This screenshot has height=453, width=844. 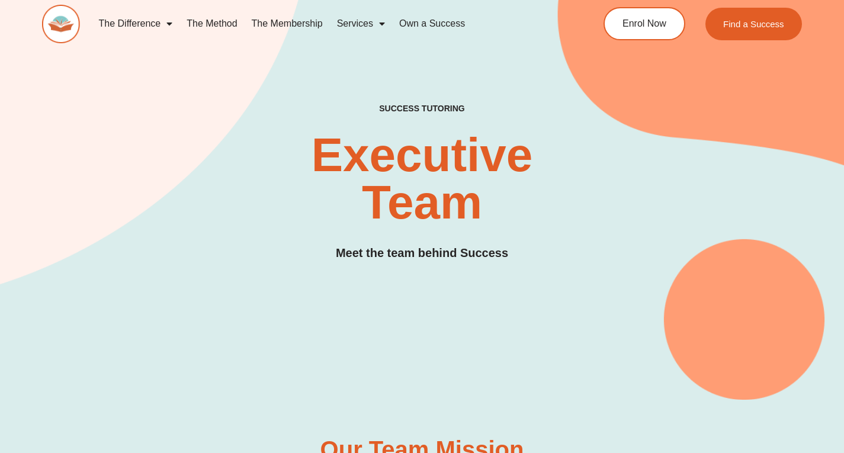 I want to click on a: Services, so click(x=361, y=24).